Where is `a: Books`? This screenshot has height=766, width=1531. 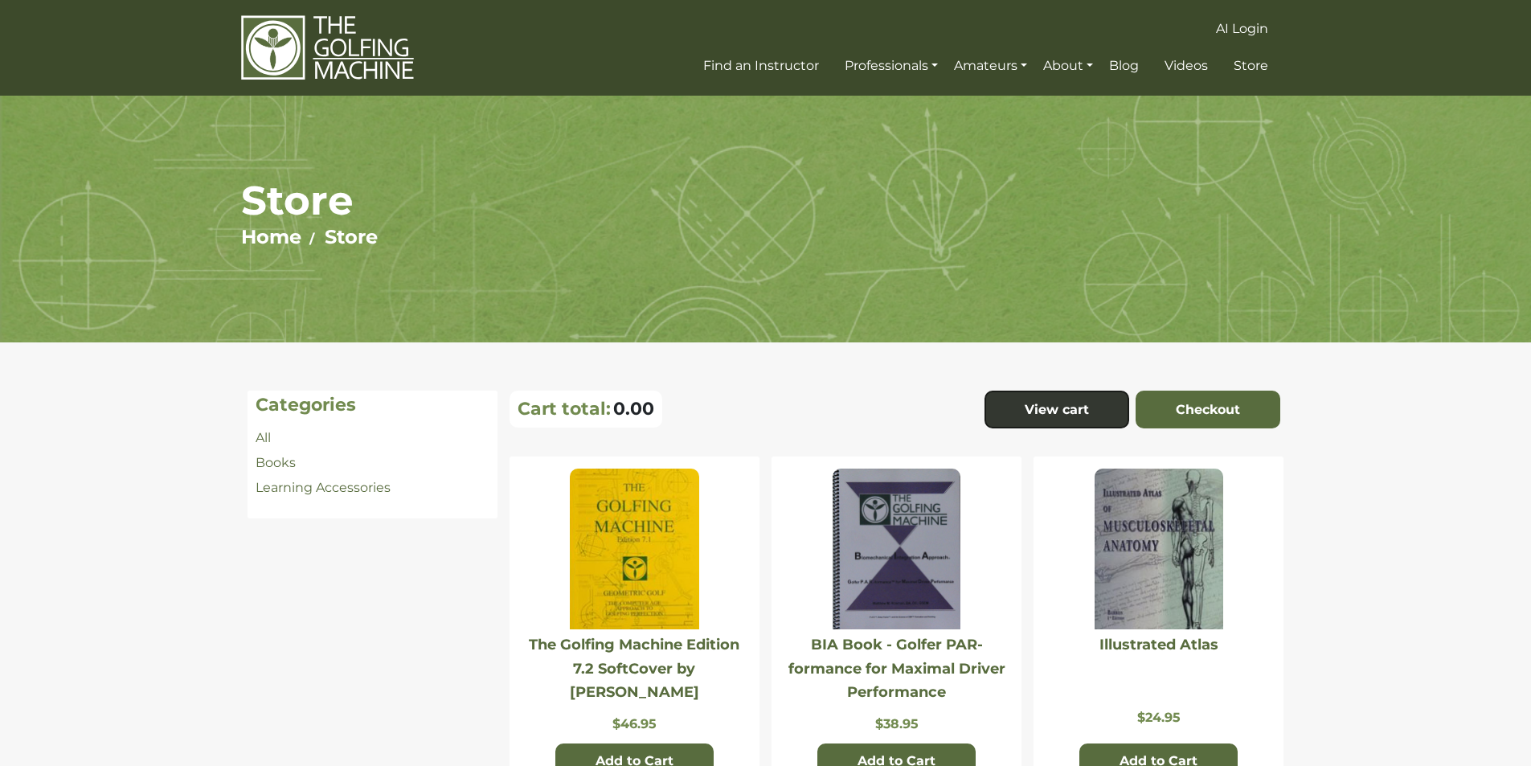
a: Books is located at coordinates (276, 462).